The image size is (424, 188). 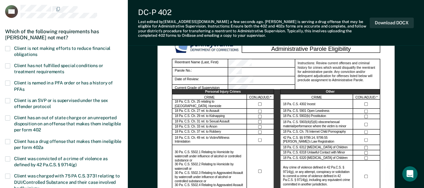 What do you see at coordinates (63, 86) in the screenshot?
I see `span: Client is named in a PFA order or has a history of PFAs` at bounding box center [63, 86].